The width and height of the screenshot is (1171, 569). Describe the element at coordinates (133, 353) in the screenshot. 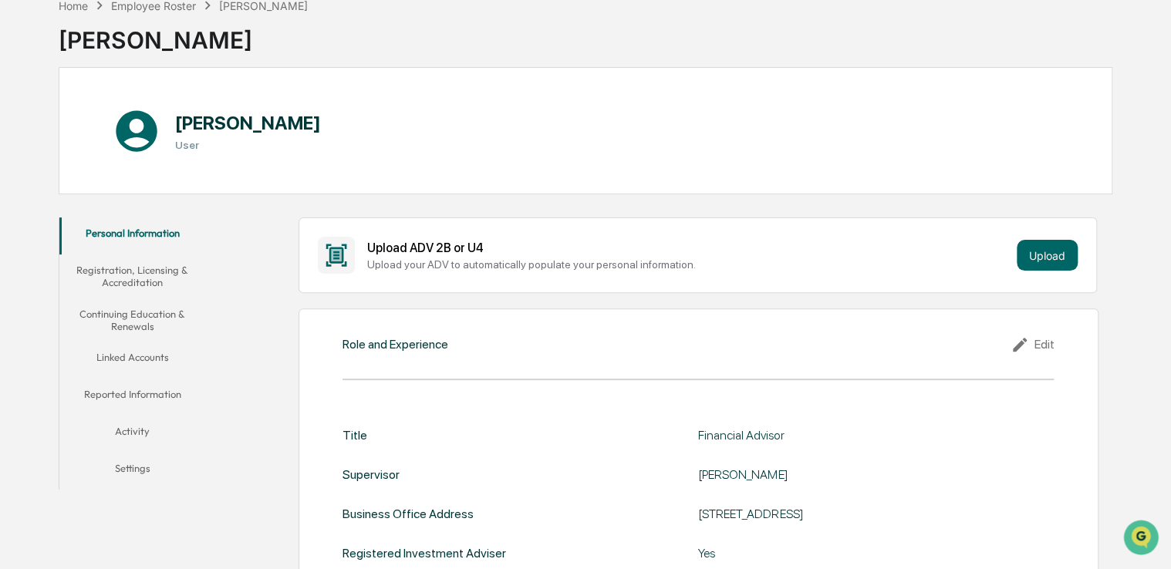

I see `div: secondary tabs example` at that location.